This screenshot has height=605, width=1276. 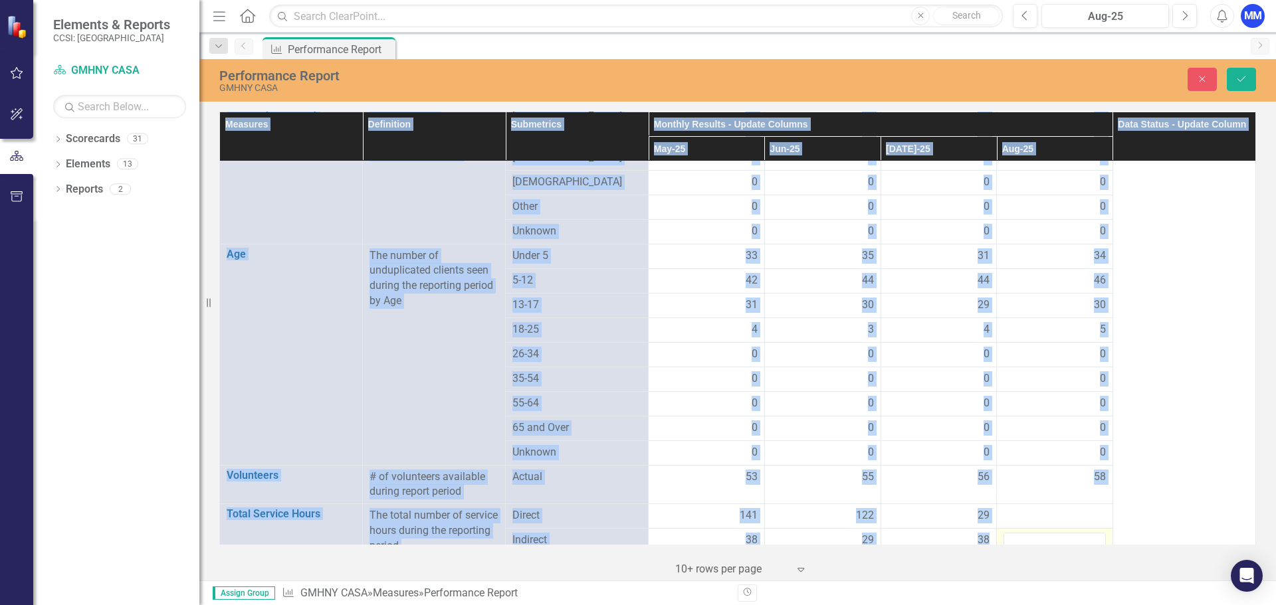 What do you see at coordinates (751, 477) in the screenshot?
I see `span: 53` at bounding box center [751, 477].